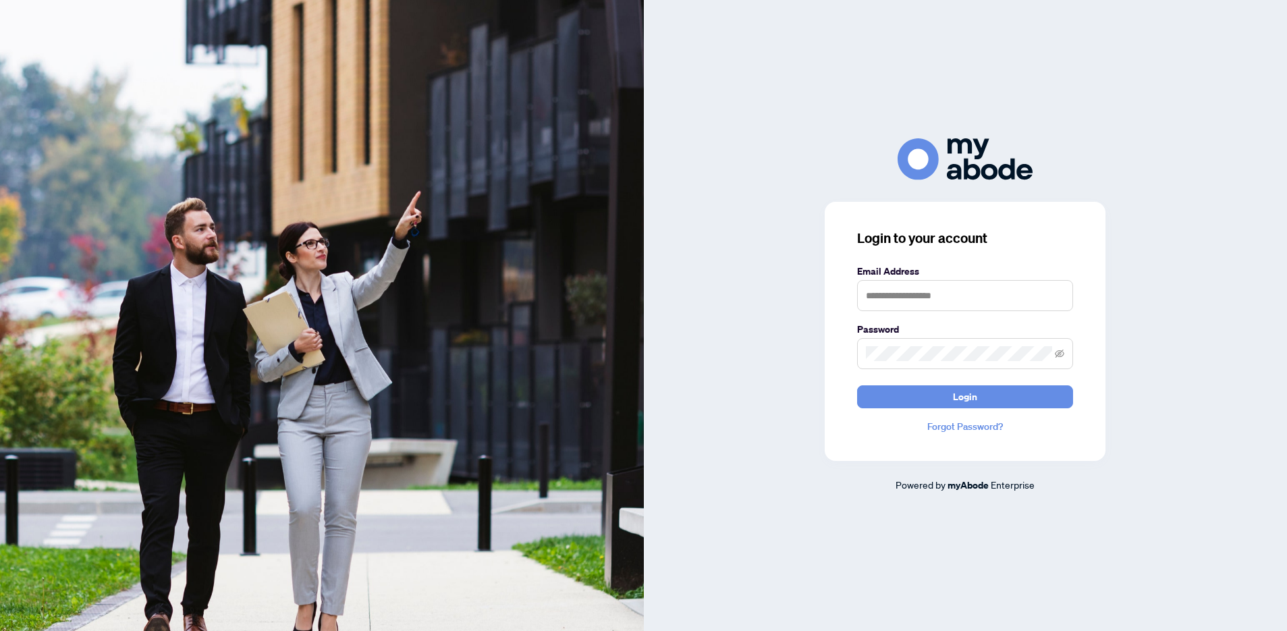  I want to click on a: myAbode, so click(968, 485).